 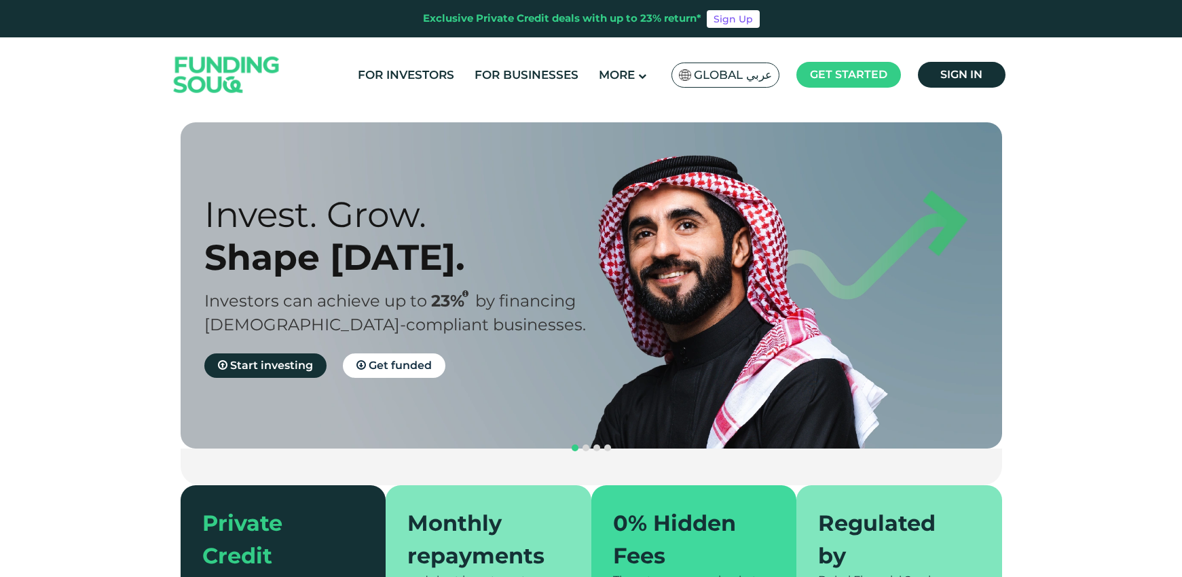 What do you see at coordinates (526, 75) in the screenshot?
I see `a: For Businesses` at bounding box center [526, 75].